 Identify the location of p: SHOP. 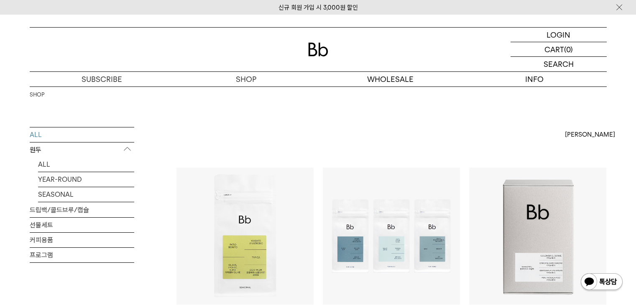
(246, 79).